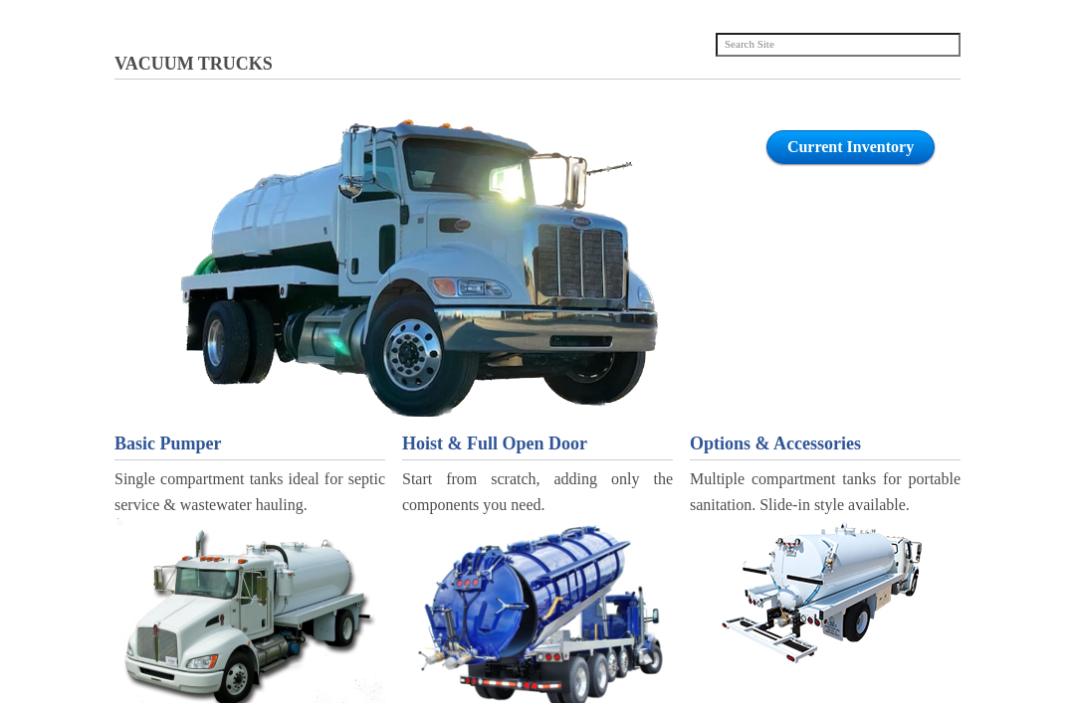  Describe the element at coordinates (537, 445) in the screenshot. I see `a: Hoist & Full Open Door` at that location.